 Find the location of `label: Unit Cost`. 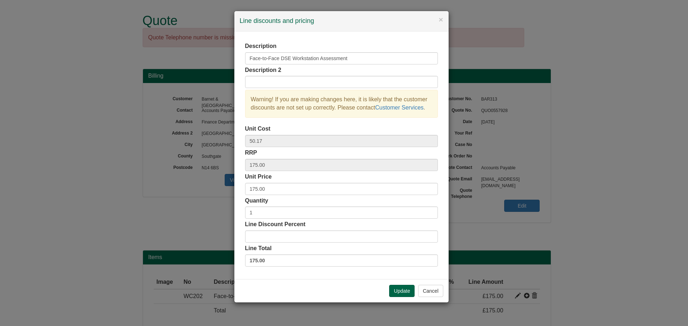

label: Unit Cost is located at coordinates (258, 129).